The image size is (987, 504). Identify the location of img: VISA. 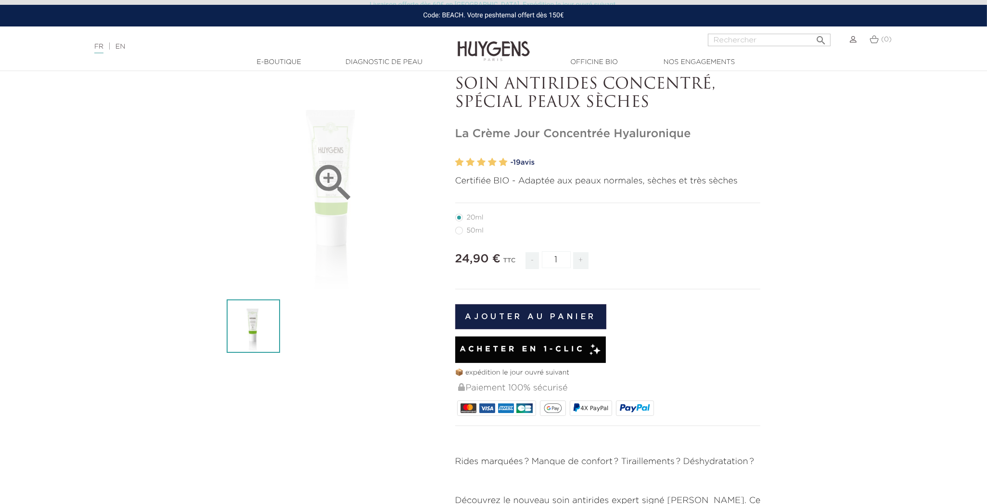
(487, 408).